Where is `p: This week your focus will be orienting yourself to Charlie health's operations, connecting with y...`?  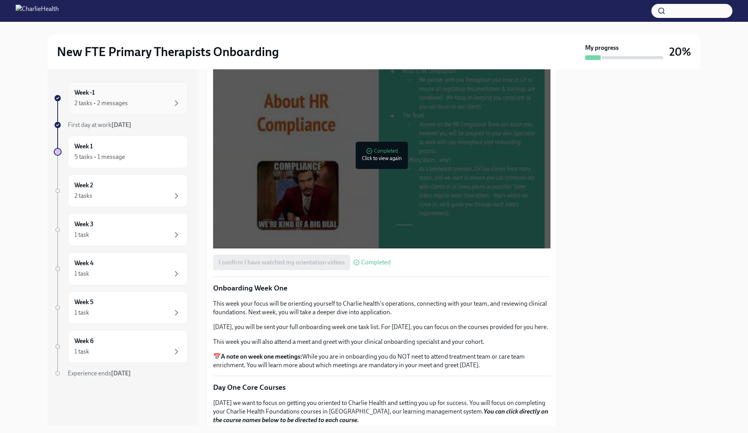 p: This week your focus will be orienting yourself to Charlie health's operations, connecting with y... is located at coordinates (382, 308).